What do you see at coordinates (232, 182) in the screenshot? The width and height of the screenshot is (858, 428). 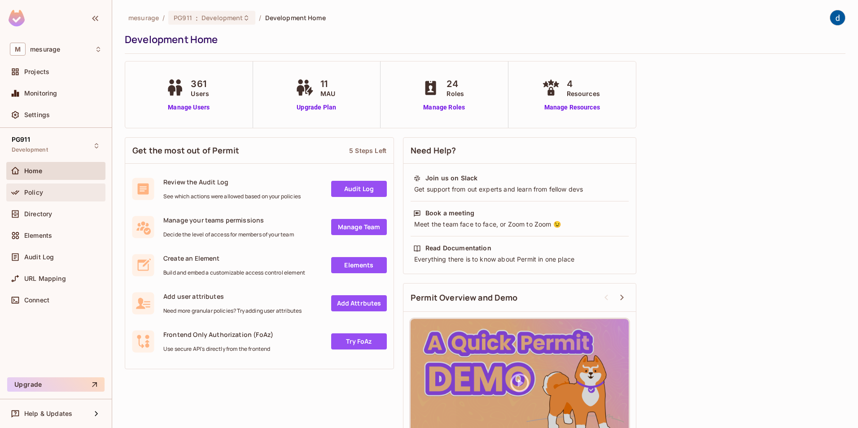 I see `span: Review the Audit Log` at bounding box center [232, 182].